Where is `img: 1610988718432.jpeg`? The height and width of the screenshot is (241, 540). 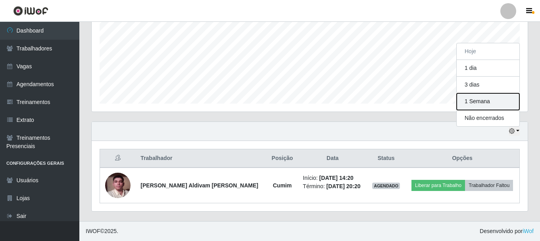
img: 1610988718432.jpeg is located at coordinates (118, 185).